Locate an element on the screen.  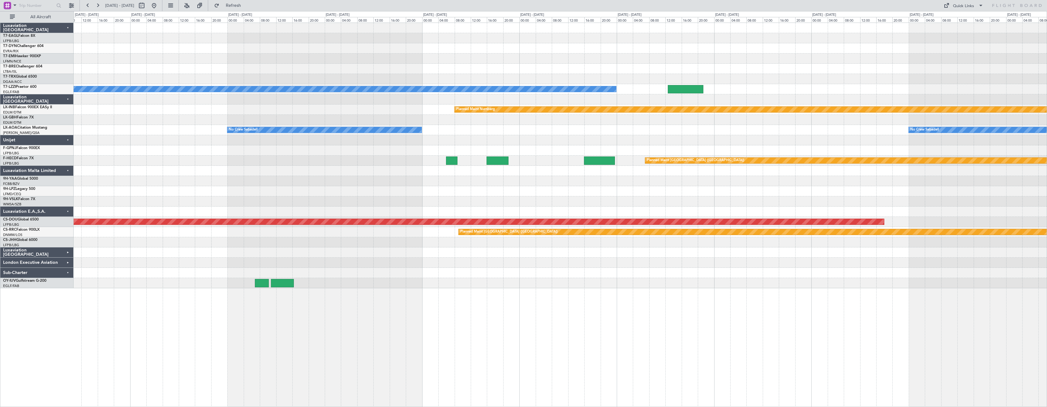
a: T7-BREChallenger 604 is located at coordinates (23, 66).